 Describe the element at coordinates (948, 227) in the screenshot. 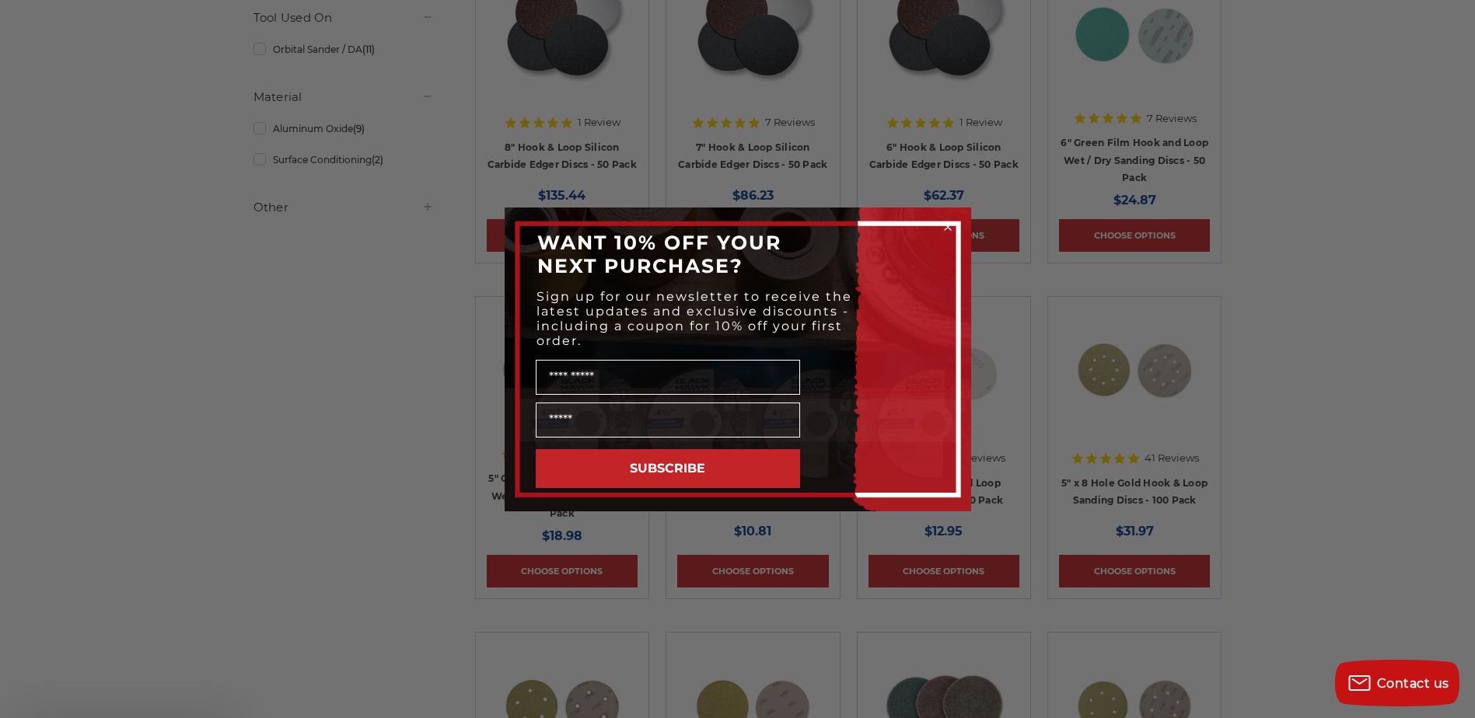

I see `button: Close dialog` at that location.